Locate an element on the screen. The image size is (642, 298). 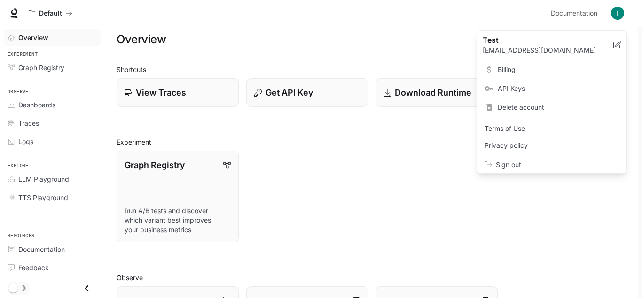
div: Delete account is located at coordinates (552, 107).